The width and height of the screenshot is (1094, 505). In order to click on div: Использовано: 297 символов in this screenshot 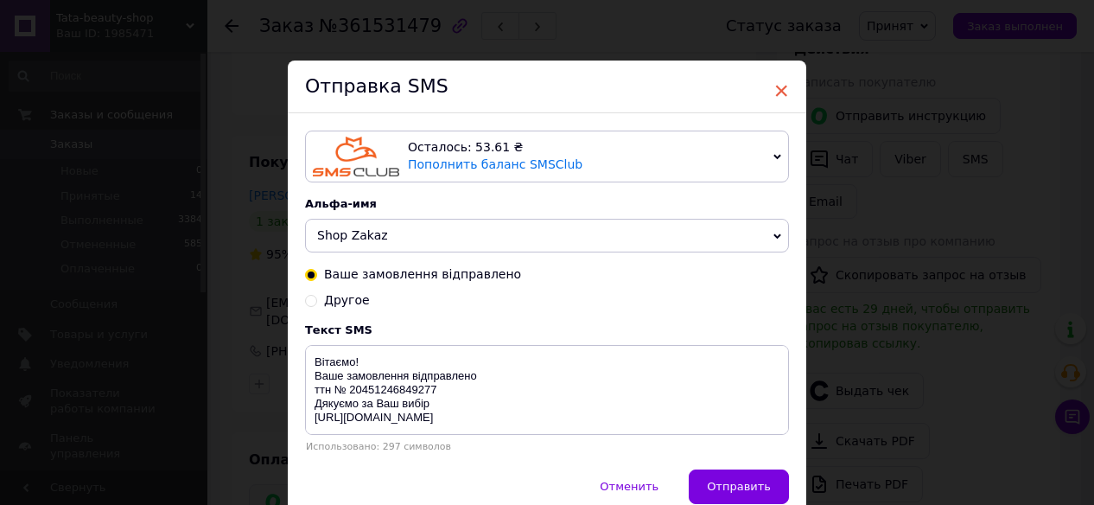, I will do `click(547, 446)`.